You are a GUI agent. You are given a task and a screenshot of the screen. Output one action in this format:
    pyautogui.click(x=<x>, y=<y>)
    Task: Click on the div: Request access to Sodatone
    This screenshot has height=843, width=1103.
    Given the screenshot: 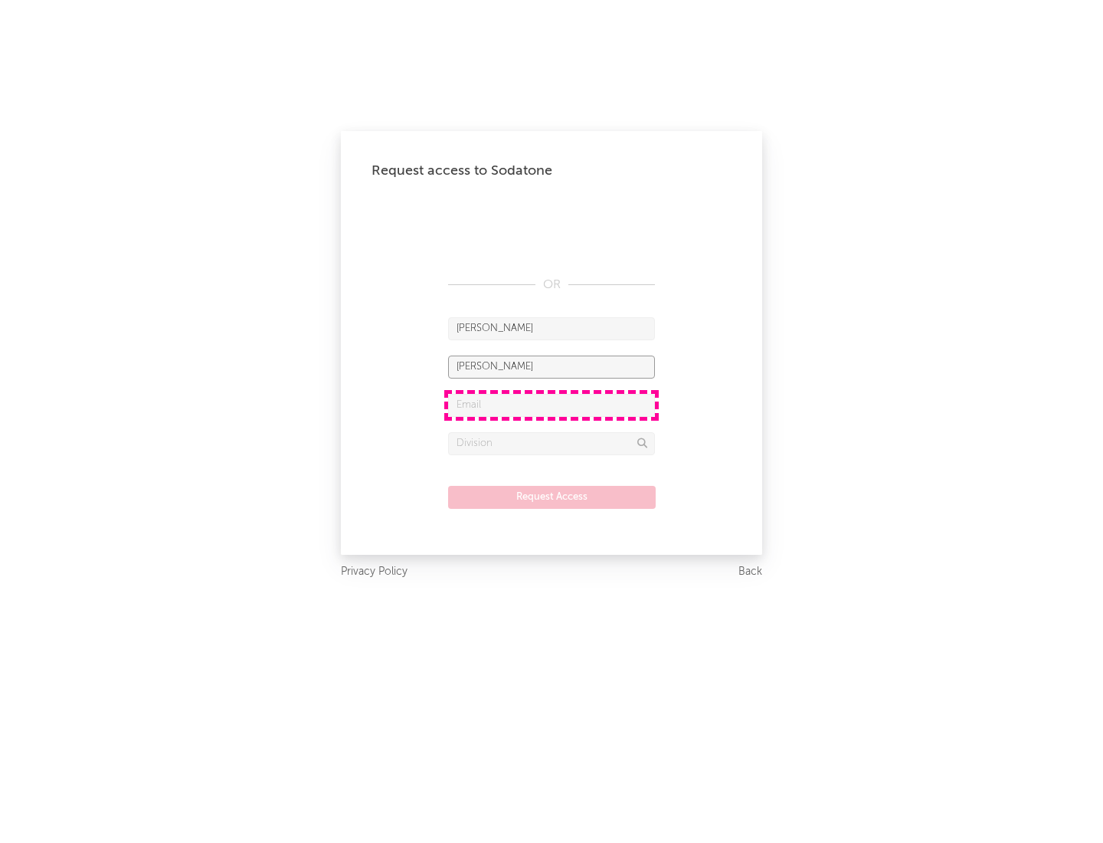 What is the action you would take?
    pyautogui.click(x=551, y=171)
    